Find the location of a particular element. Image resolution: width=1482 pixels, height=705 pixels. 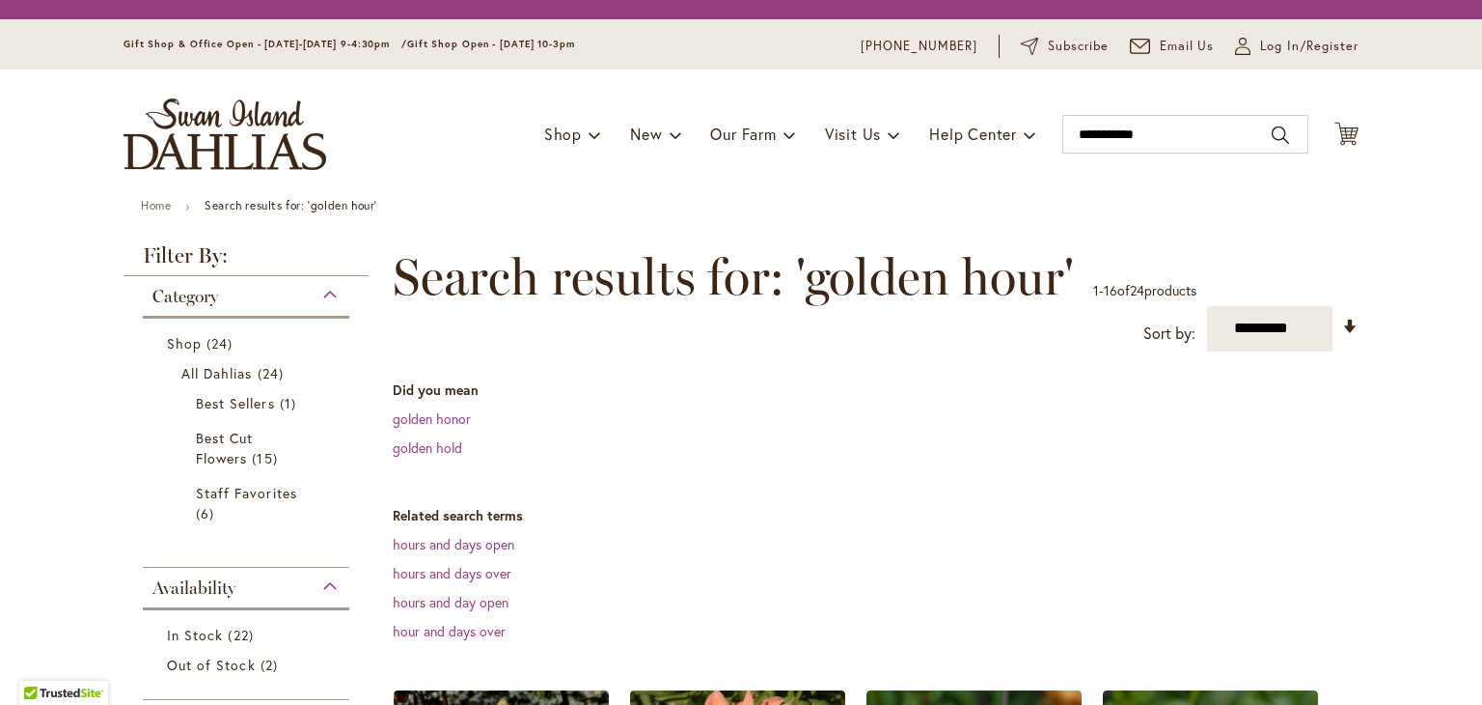

span: Help Center is located at coordinates (973, 133).